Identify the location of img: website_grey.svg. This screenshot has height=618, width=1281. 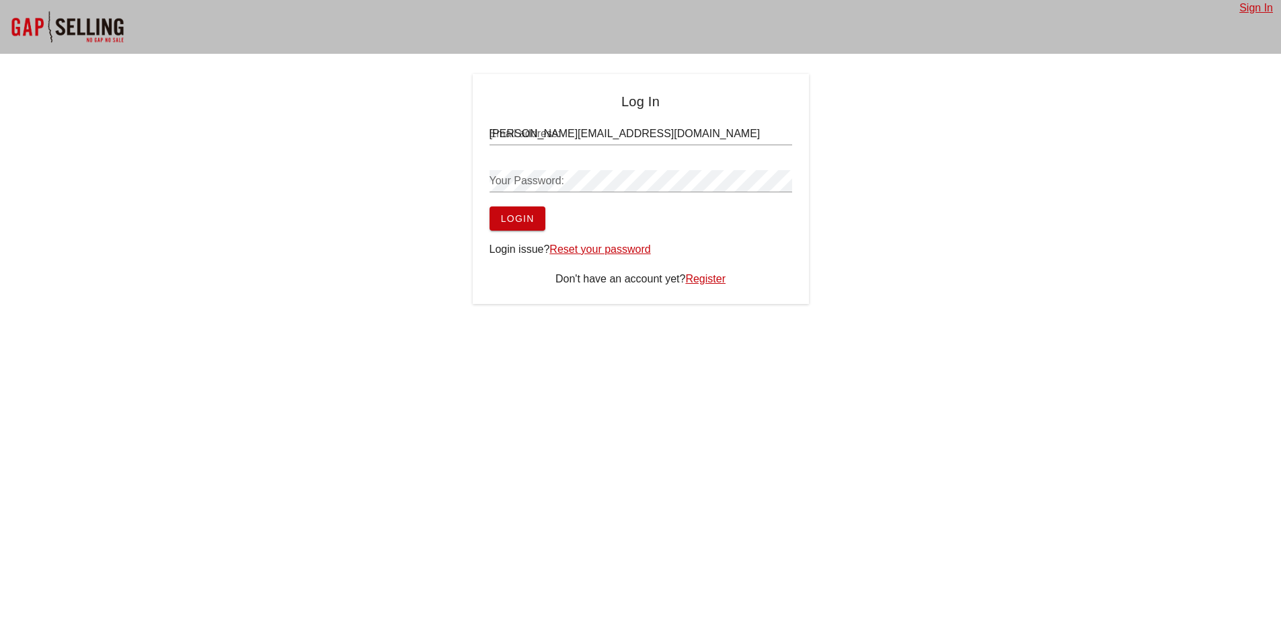
(27, 40).